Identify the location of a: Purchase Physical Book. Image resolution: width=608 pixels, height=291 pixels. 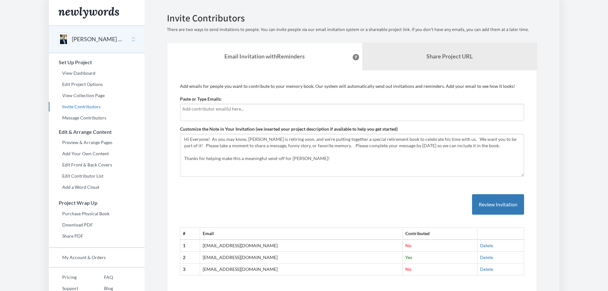
(97, 213).